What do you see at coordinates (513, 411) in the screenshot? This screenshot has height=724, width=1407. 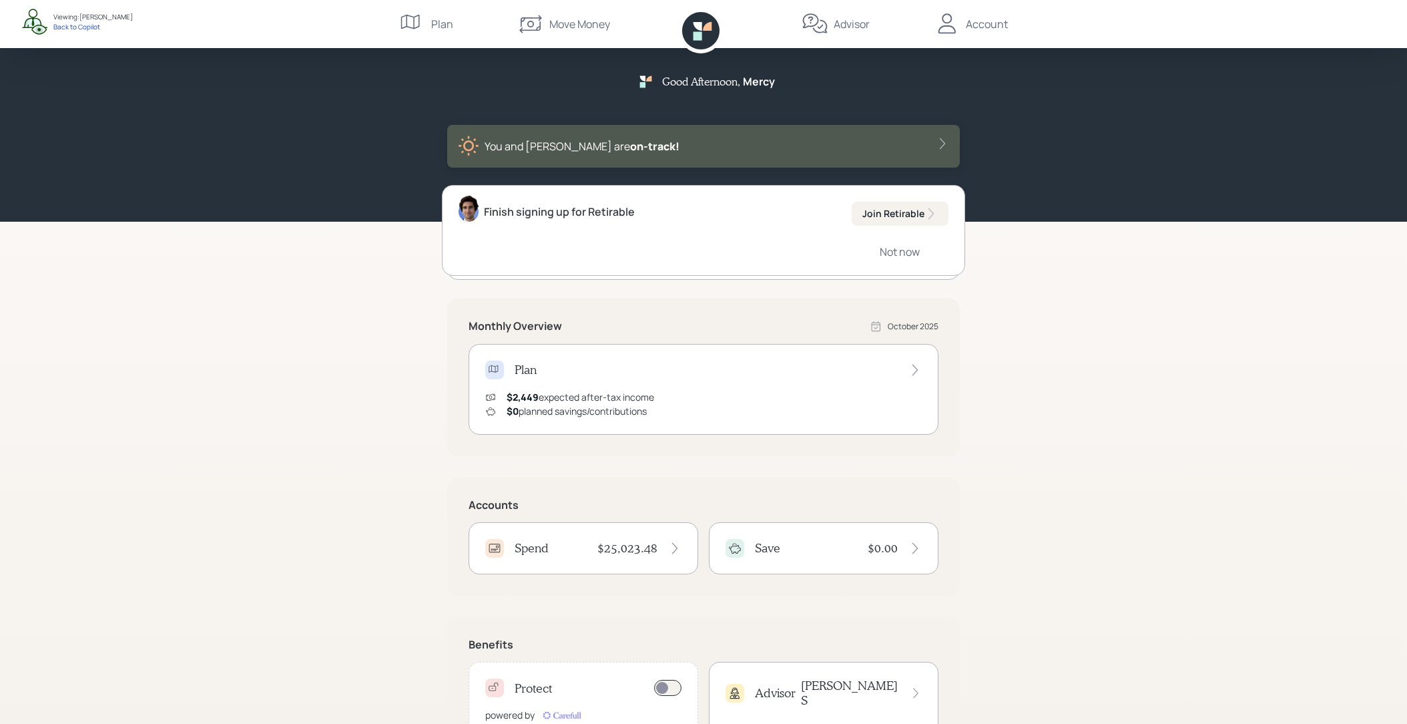 I see `span: $0` at bounding box center [513, 411].